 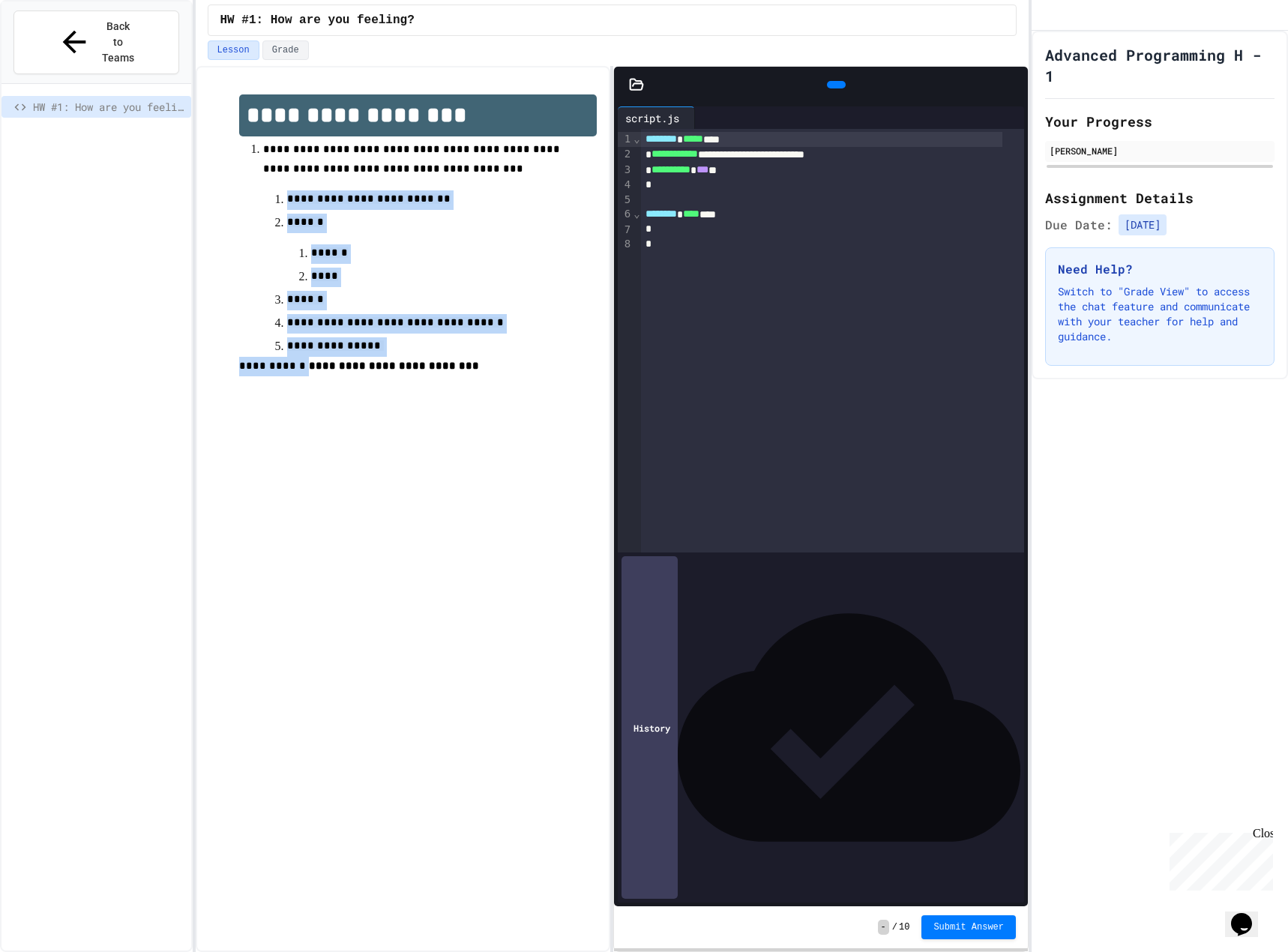 I want to click on h1: Advanced Programming H - 1, so click(x=1160, y=65).